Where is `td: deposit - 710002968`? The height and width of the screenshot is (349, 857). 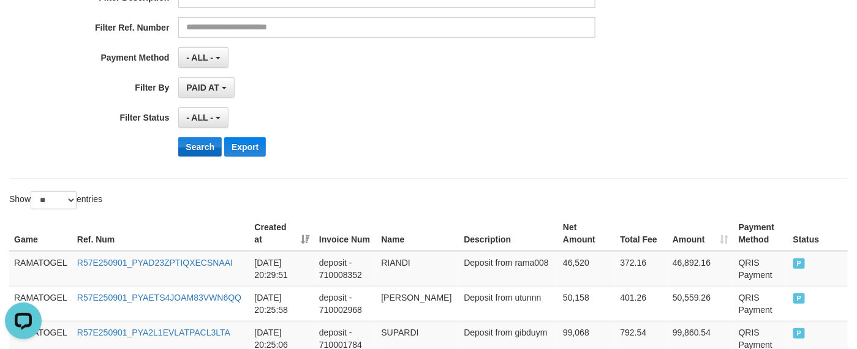 td: deposit - 710002968 is located at coordinates (345, 303).